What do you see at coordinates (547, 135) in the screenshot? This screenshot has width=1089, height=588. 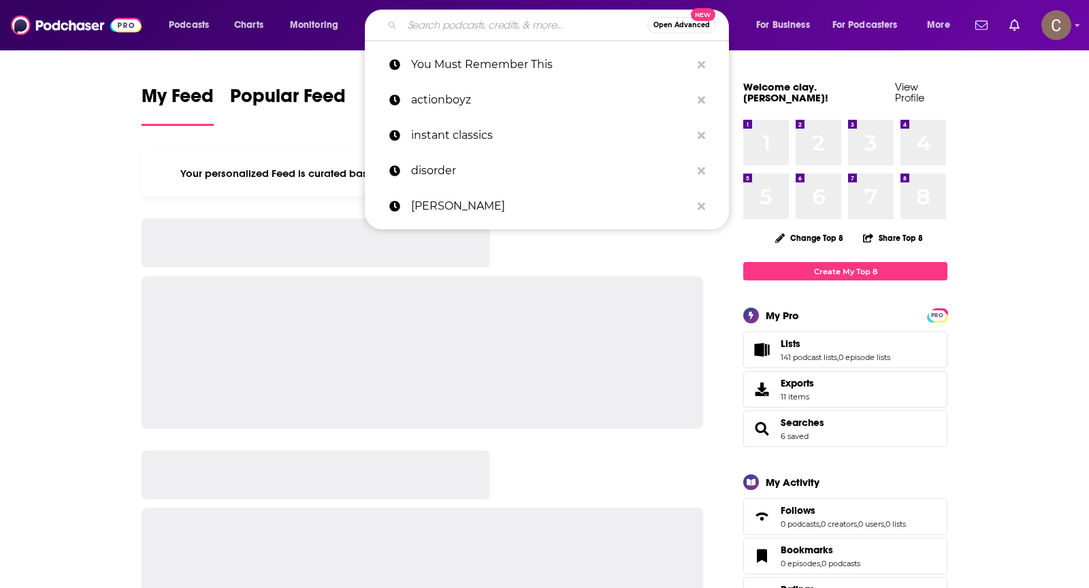 I see `a: instant classics` at bounding box center [547, 135].